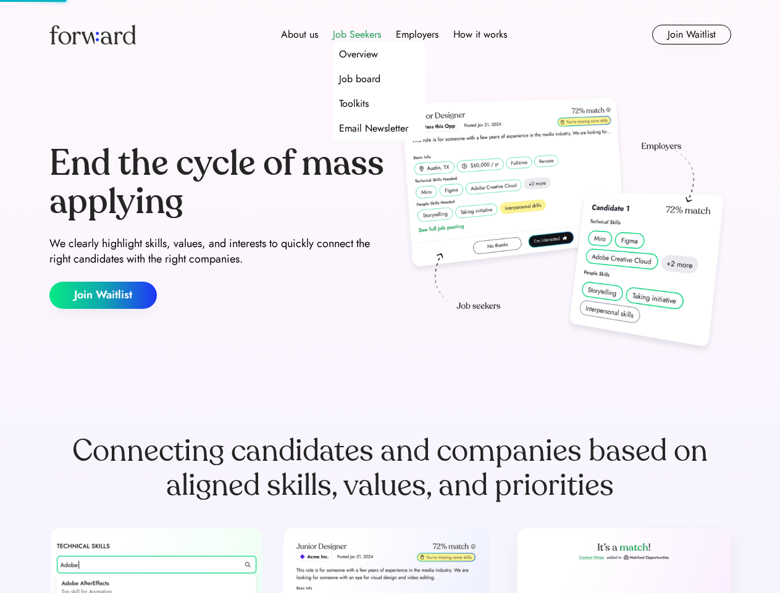  I want to click on div: Employers, so click(417, 35).